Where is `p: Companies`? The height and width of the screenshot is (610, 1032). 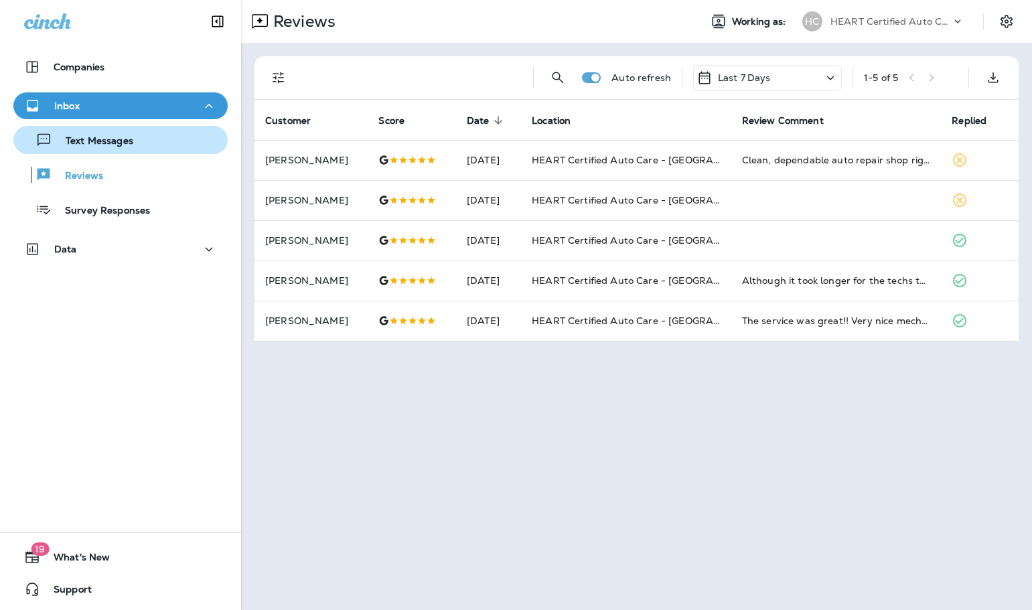 p: Companies is located at coordinates (79, 67).